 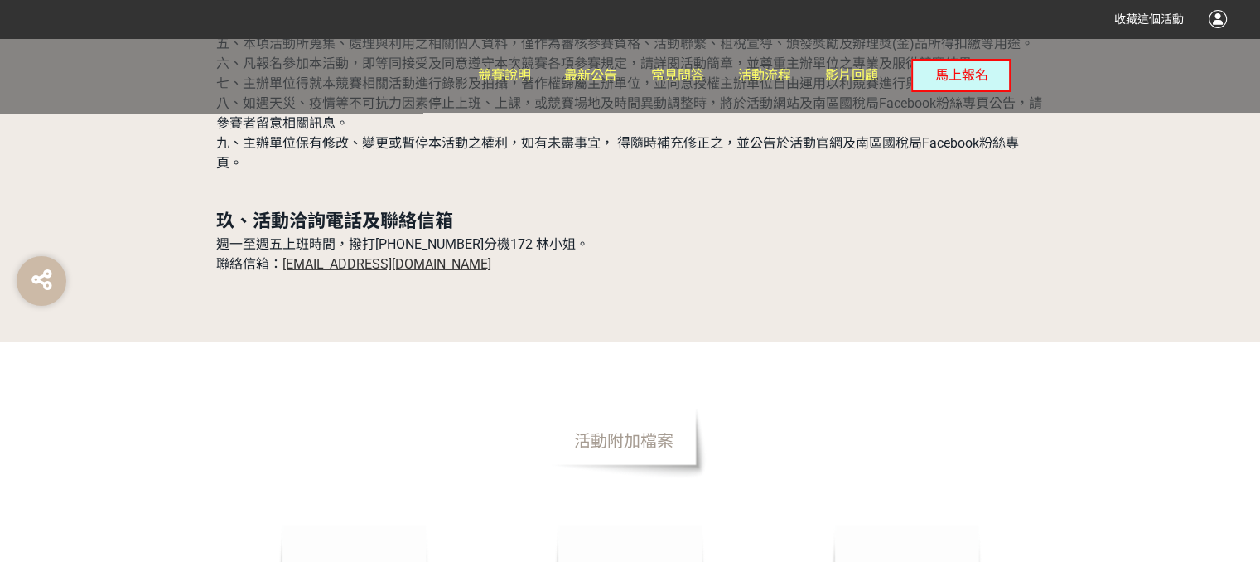 What do you see at coordinates (852, 75) in the screenshot?
I see `a: 影片回顧` at bounding box center [852, 75].